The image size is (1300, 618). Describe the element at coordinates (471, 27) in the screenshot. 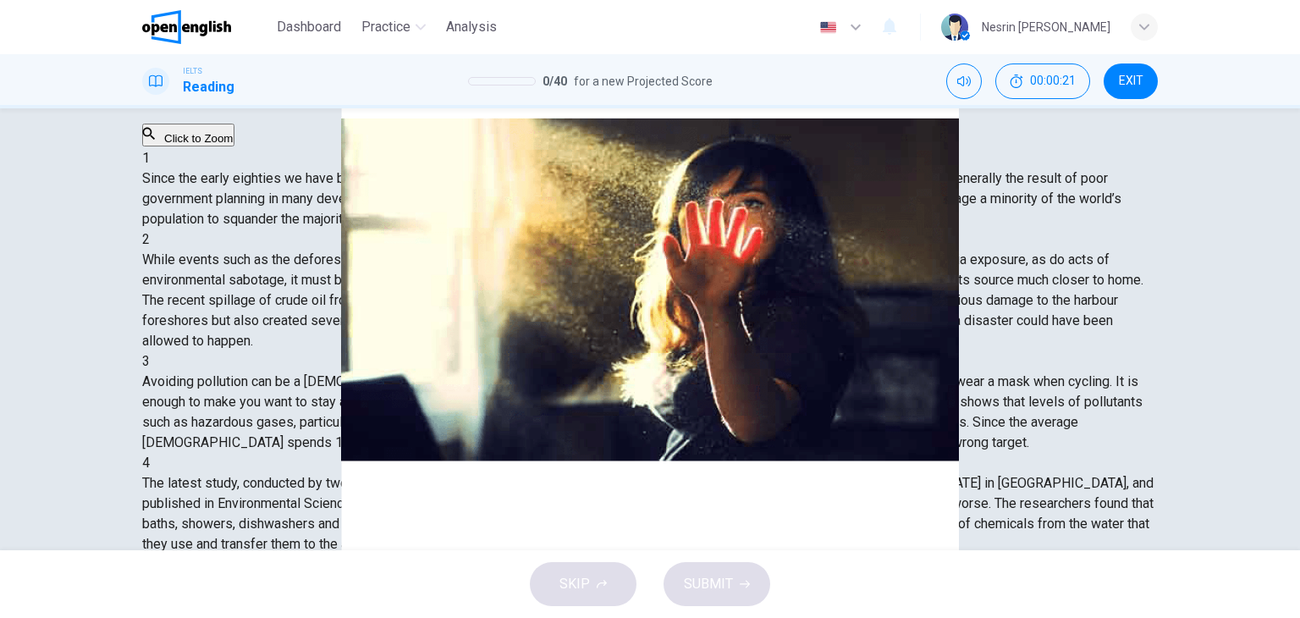

I see `button: Analysis` at that location.